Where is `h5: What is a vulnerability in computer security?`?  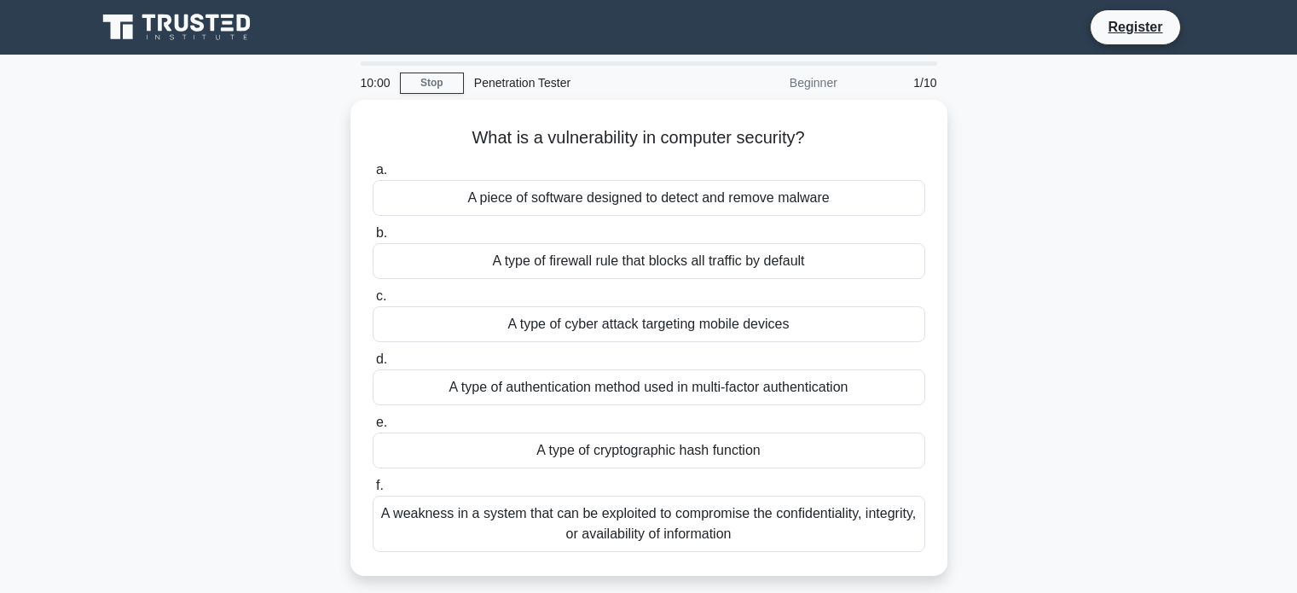
h5: What is a vulnerability in computer security? is located at coordinates (649, 138).